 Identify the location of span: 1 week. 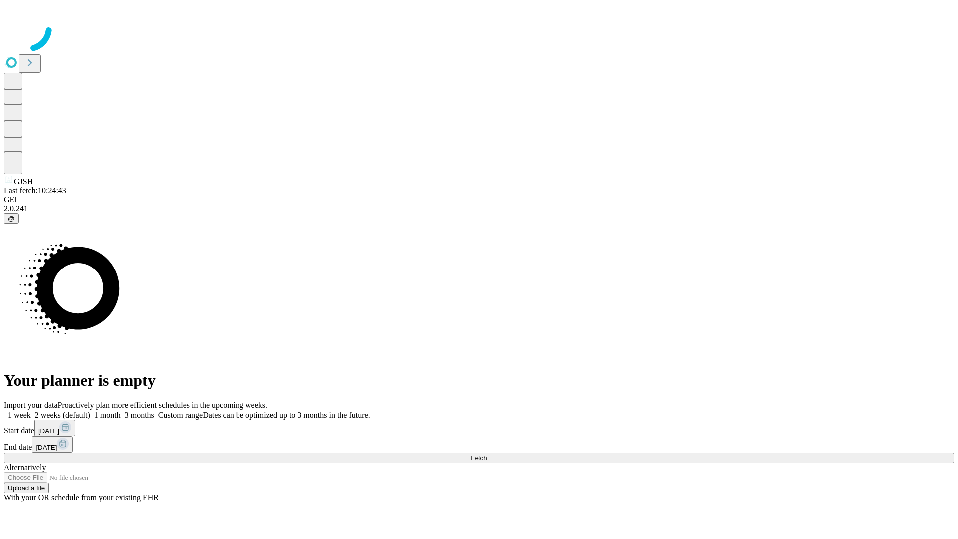
(19, 415).